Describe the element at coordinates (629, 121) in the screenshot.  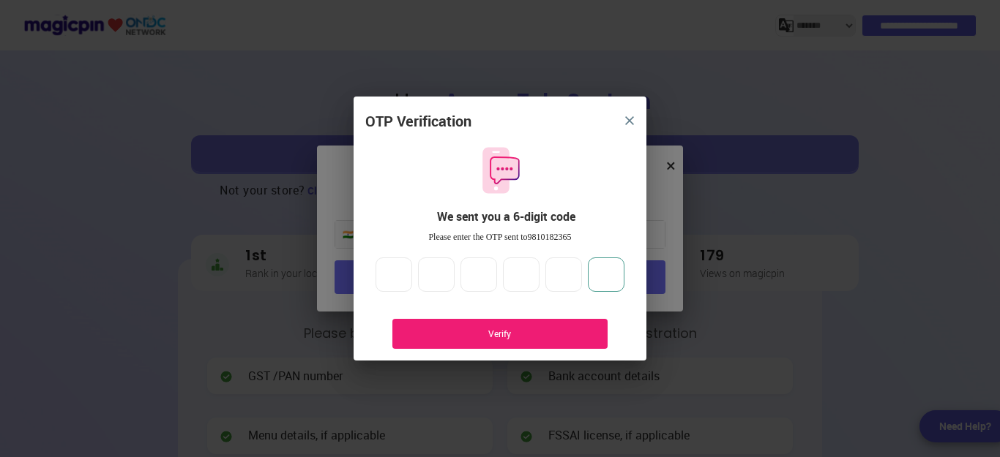
I see `img: 8zTxi7IzMsfkYqyYgBgfvSHvmzQA9juT1O3mhMgBDT8p5s20zMZ2JbefE1IEBlkXHwa7wAFxGwdILBLhkAAAAASUVORK5CYII=` at that location.